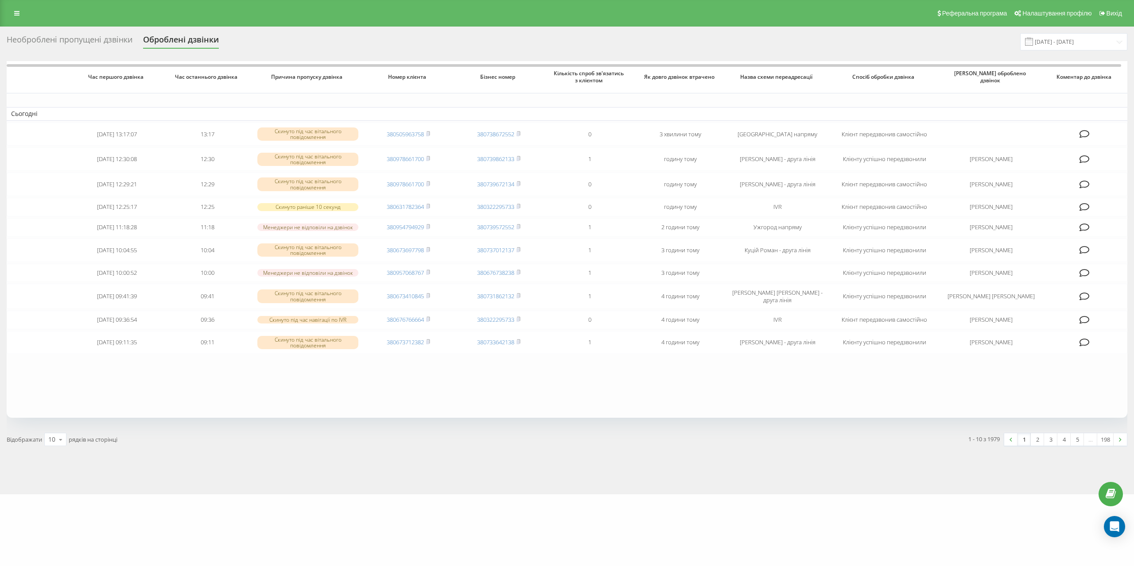 This screenshot has width=1134, height=566. What do you see at coordinates (308, 320) in the screenshot?
I see `div: Скинуто під час навігації по IVR` at bounding box center [308, 320].